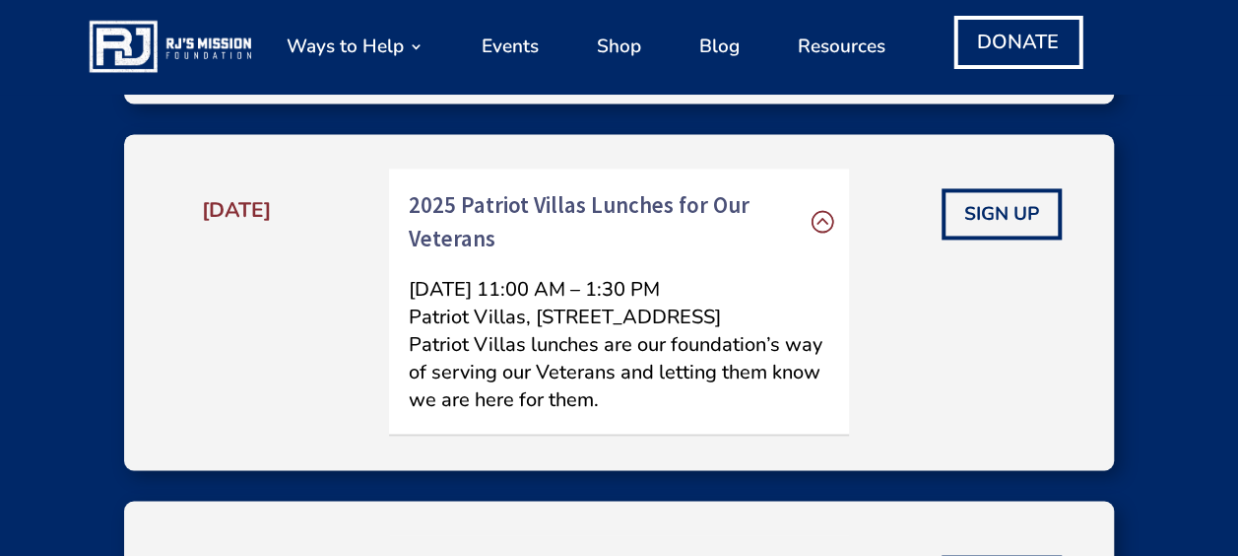  I want to click on h5: 2025 Patriot Villas Lunches for Our Veterans, so click(620, 222).